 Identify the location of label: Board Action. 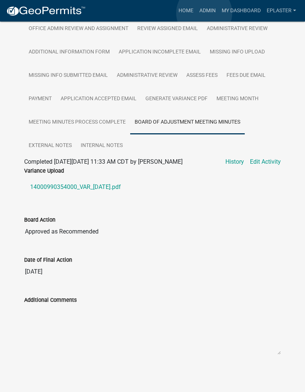
(40, 220).